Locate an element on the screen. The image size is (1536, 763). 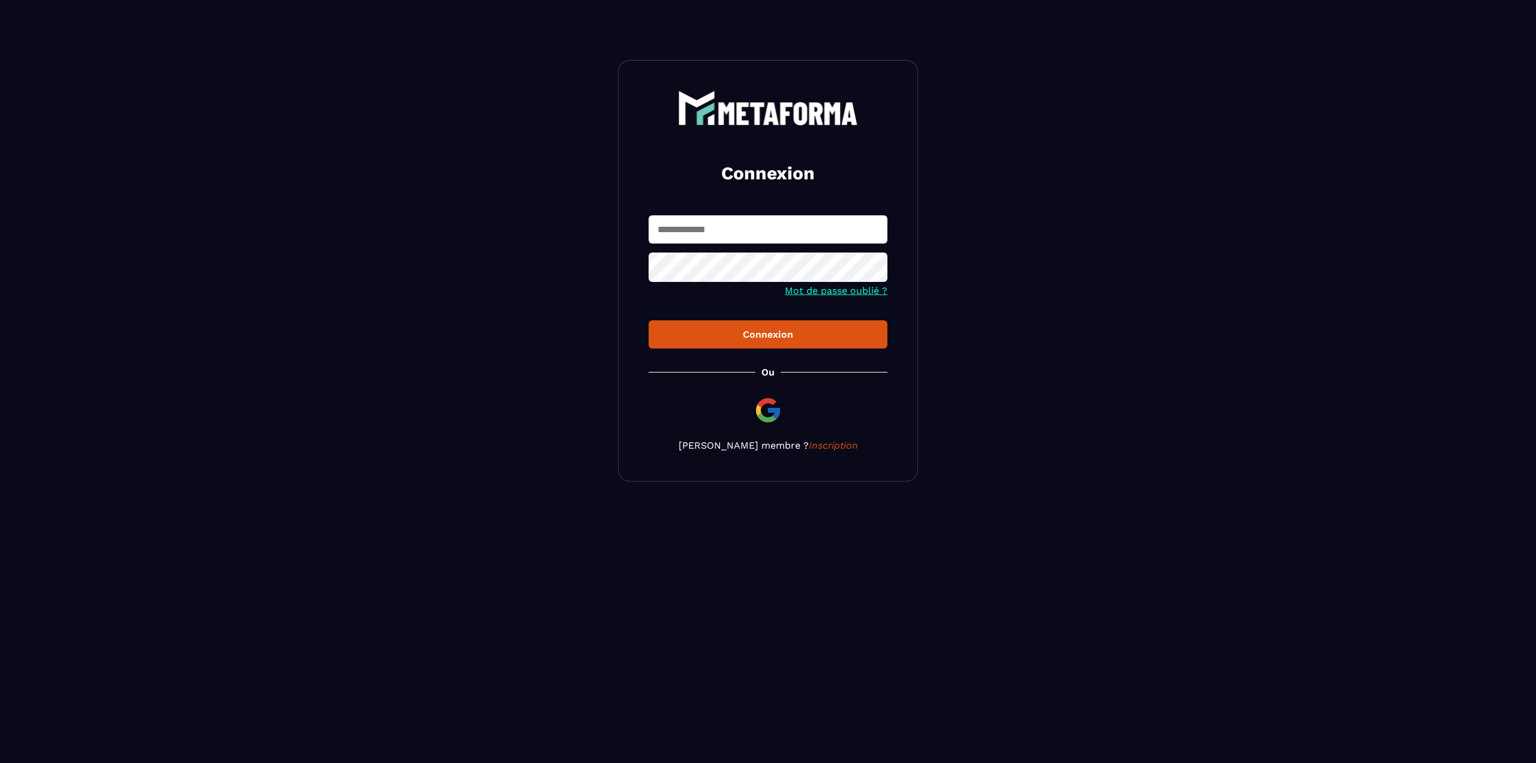
img: logo is located at coordinates (768, 108).